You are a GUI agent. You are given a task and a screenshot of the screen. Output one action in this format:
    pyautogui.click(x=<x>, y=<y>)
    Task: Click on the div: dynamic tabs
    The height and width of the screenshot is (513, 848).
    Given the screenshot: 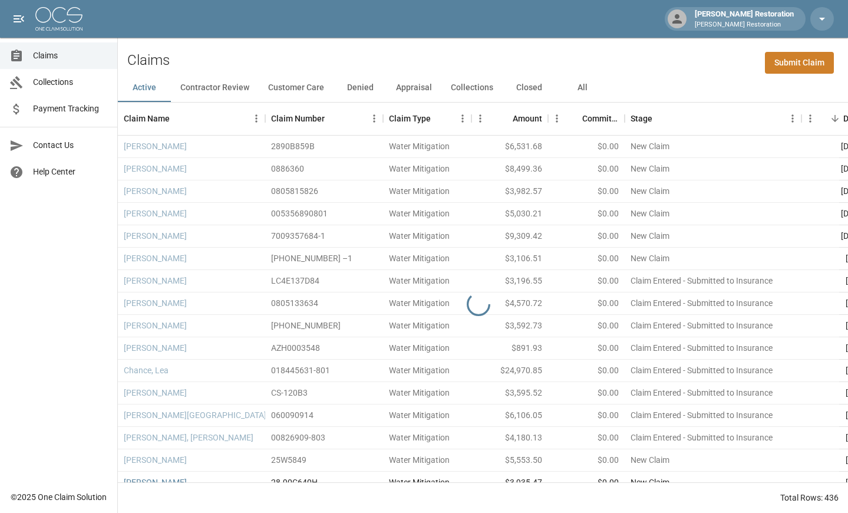 What is the action you would take?
    pyautogui.click(x=483, y=88)
    